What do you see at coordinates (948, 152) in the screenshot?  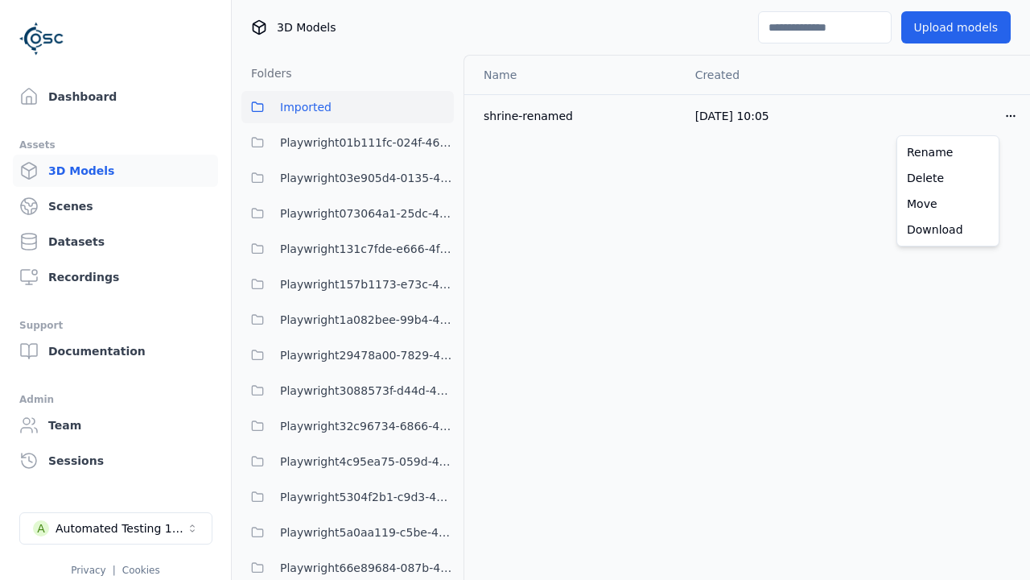 I see `div: Rename` at bounding box center [948, 152].